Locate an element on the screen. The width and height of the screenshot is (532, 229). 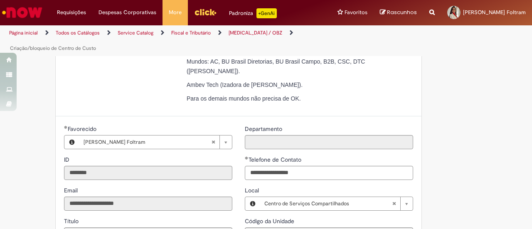
label: Somente leitura - Email is located at coordinates (71, 190).